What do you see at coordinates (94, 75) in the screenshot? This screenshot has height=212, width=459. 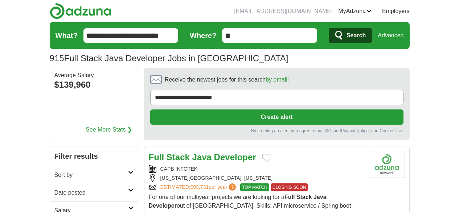 I see `div: Average Salary` at bounding box center [94, 75].